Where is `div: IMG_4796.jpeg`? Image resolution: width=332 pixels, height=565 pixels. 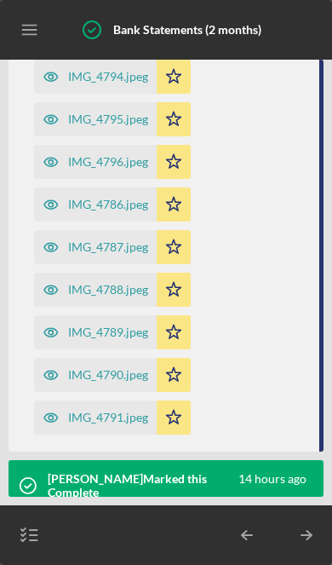 div: IMG_4796.jpeg is located at coordinates (108, 162).